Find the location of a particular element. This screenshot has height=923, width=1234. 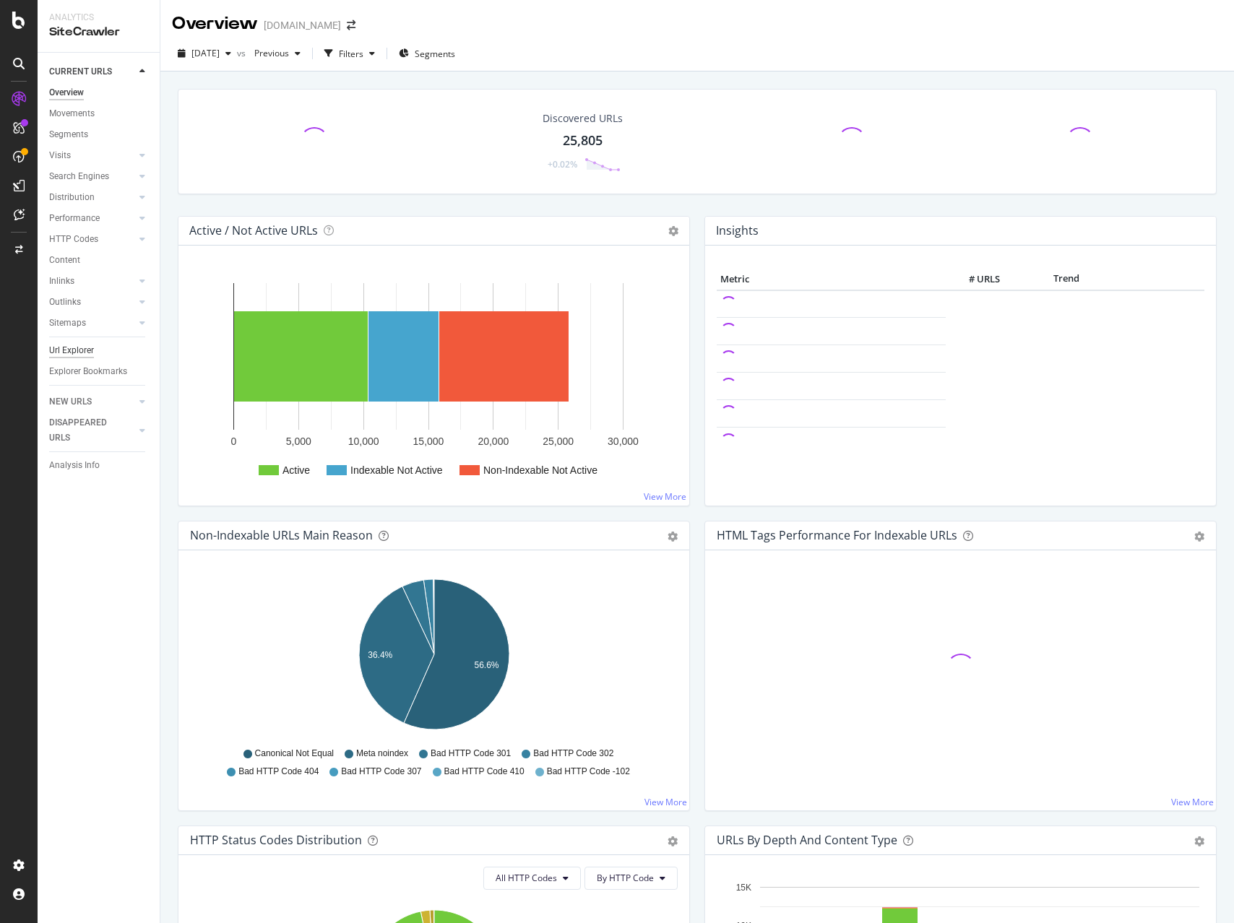

text: 0 is located at coordinates (234, 441).